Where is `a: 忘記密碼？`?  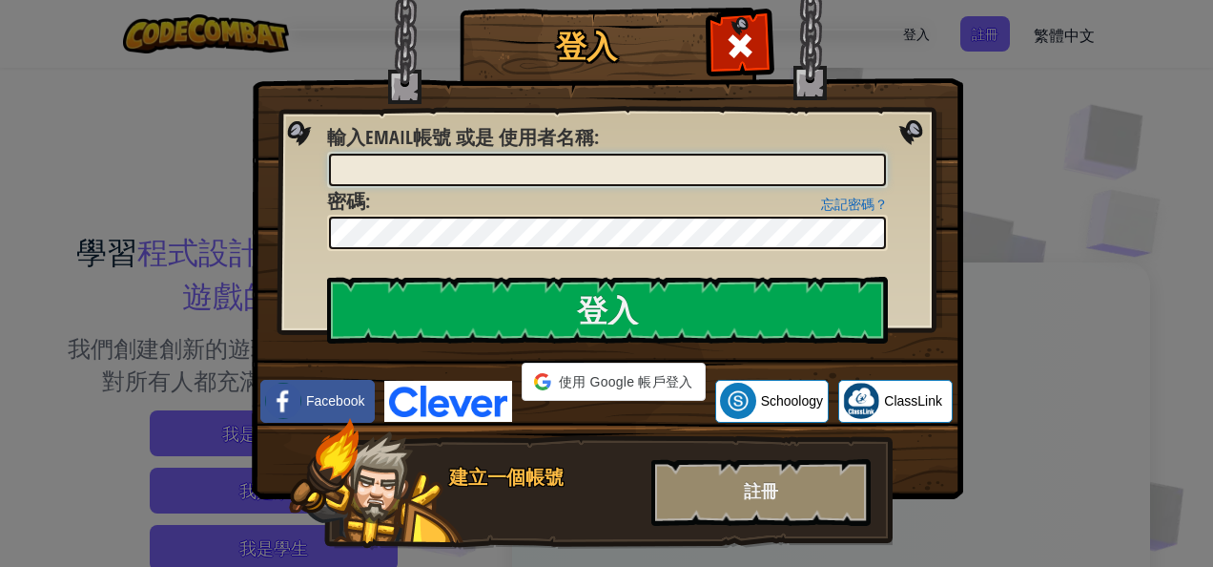 a: 忘記密碼？ is located at coordinates (855, 204).